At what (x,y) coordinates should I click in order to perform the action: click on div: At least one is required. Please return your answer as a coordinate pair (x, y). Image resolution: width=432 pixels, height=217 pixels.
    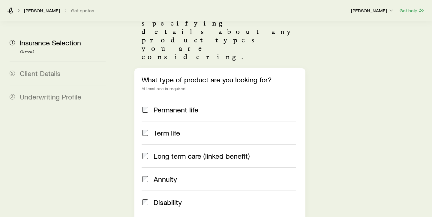
    Looking at the image, I should click on (220, 89).